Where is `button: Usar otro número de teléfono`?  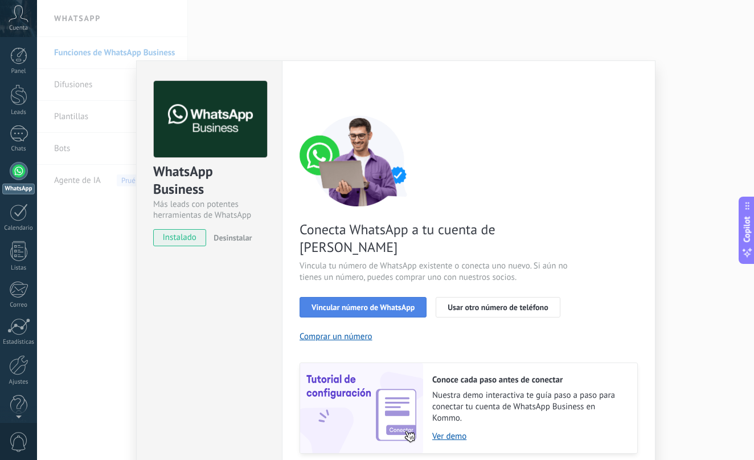 button: Usar otro número de teléfono is located at coordinates (498, 307).